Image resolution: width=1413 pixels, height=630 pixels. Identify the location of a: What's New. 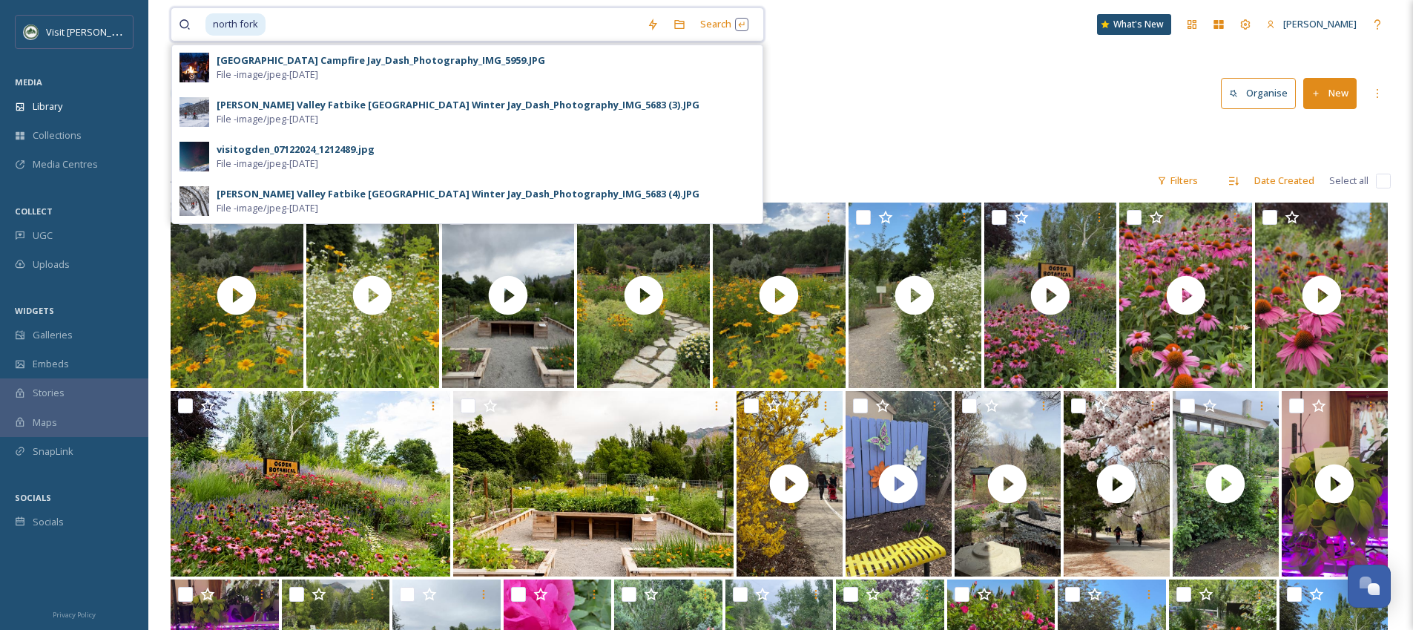
(1134, 24).